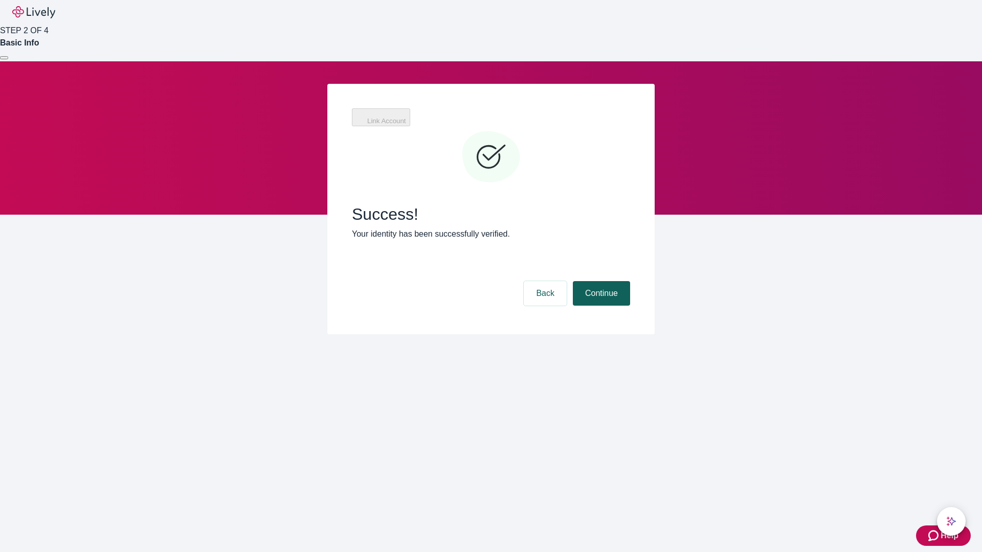  Describe the element at coordinates (951, 522) in the screenshot. I see `button: chat` at that location.